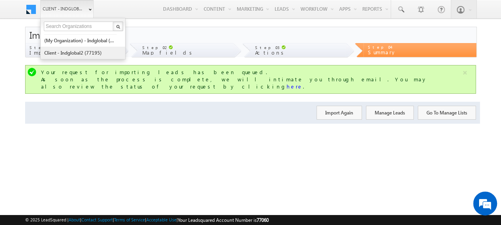 This screenshot has width=501, height=225. What do you see at coordinates (446, 112) in the screenshot?
I see `button: Go To Manage Lists` at bounding box center [446, 112].